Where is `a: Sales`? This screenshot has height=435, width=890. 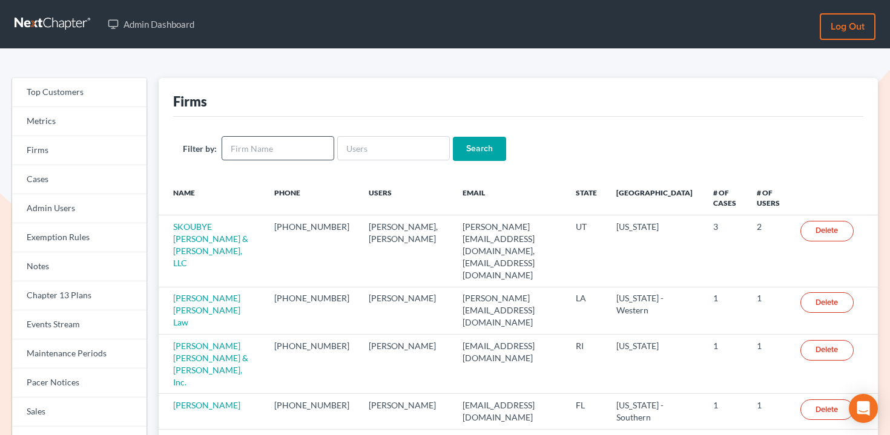
a: Sales is located at coordinates (79, 412).